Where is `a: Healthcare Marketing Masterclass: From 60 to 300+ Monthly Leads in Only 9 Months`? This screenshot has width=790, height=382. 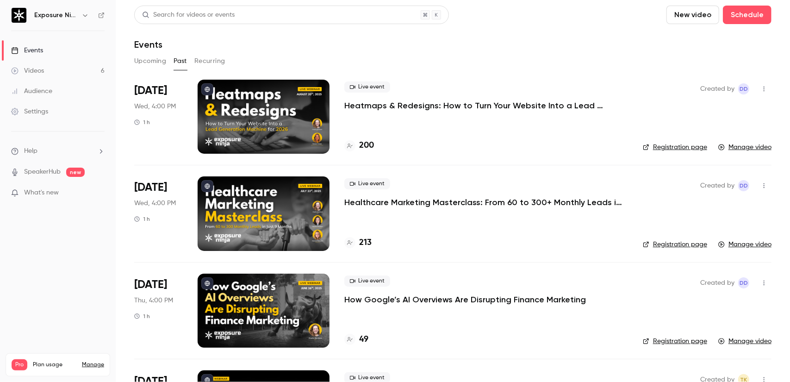 a: Healthcare Marketing Masterclass: From 60 to 300+ Monthly Leads in Only 9 Months is located at coordinates (483, 202).